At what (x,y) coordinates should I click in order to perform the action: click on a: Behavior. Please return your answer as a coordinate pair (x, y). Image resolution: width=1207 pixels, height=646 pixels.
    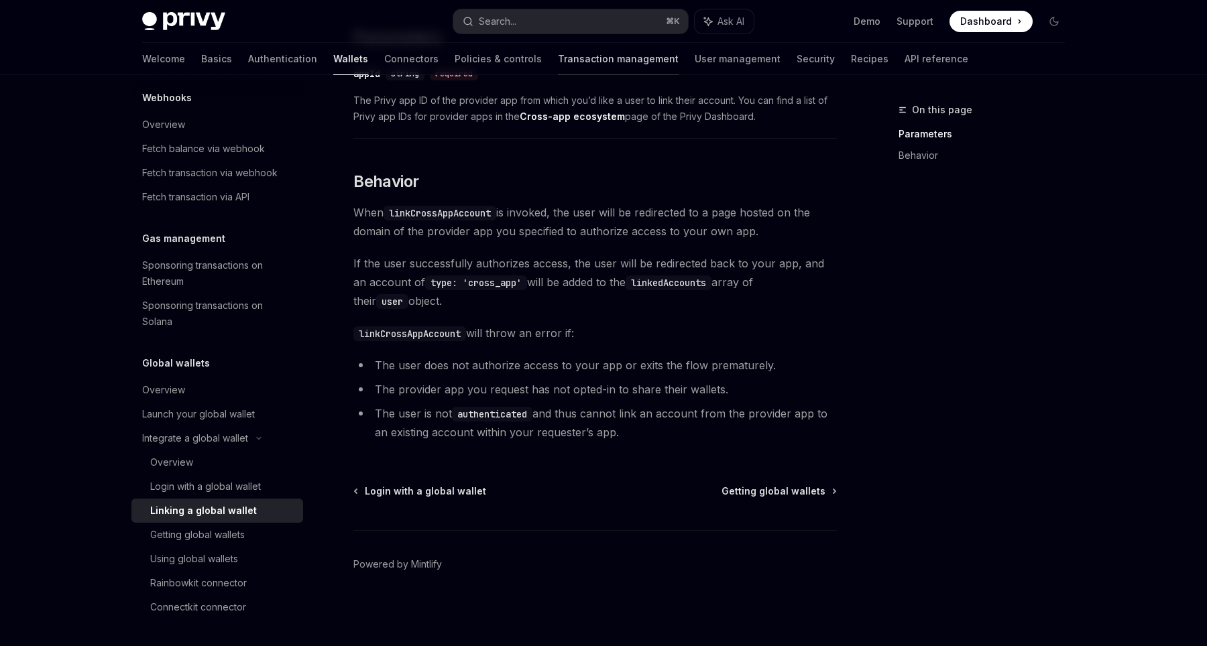
    Looking at the image, I should click on (987, 156).